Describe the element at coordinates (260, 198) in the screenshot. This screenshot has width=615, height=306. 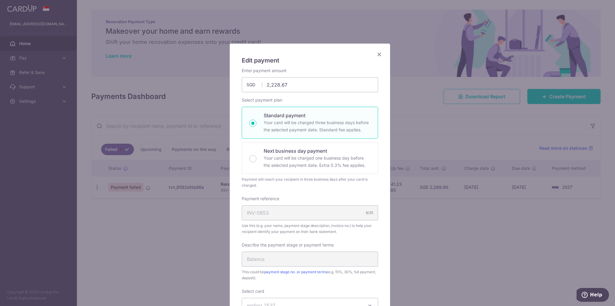
I see `label: Payment reference` at that location.